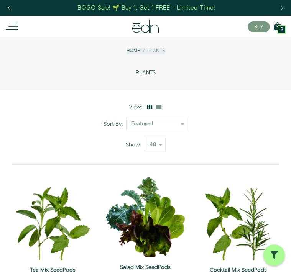  What do you see at coordinates (152, 51) in the screenshot?
I see `li: Plants` at bounding box center [152, 51].